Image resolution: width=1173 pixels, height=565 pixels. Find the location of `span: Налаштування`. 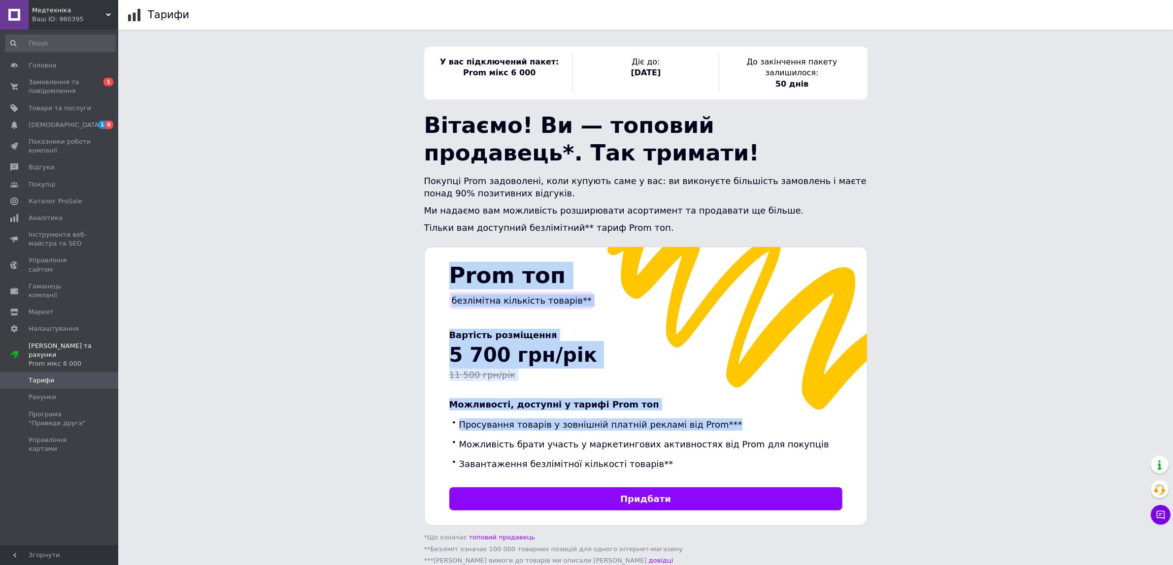

span: Налаштування is located at coordinates (54, 329).